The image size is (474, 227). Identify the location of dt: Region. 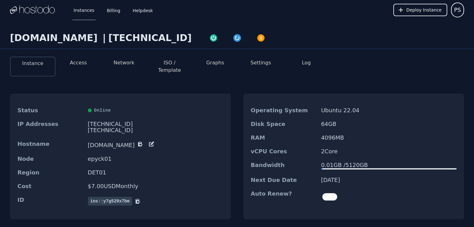
(50, 173).